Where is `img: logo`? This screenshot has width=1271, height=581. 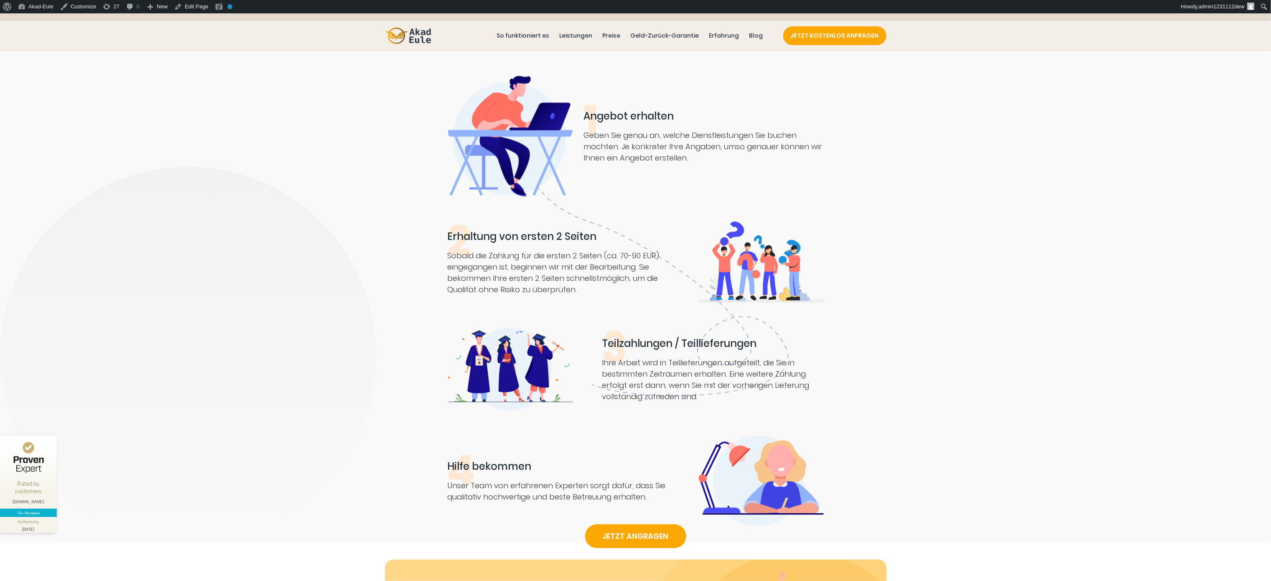
img: logo is located at coordinates (408, 36).